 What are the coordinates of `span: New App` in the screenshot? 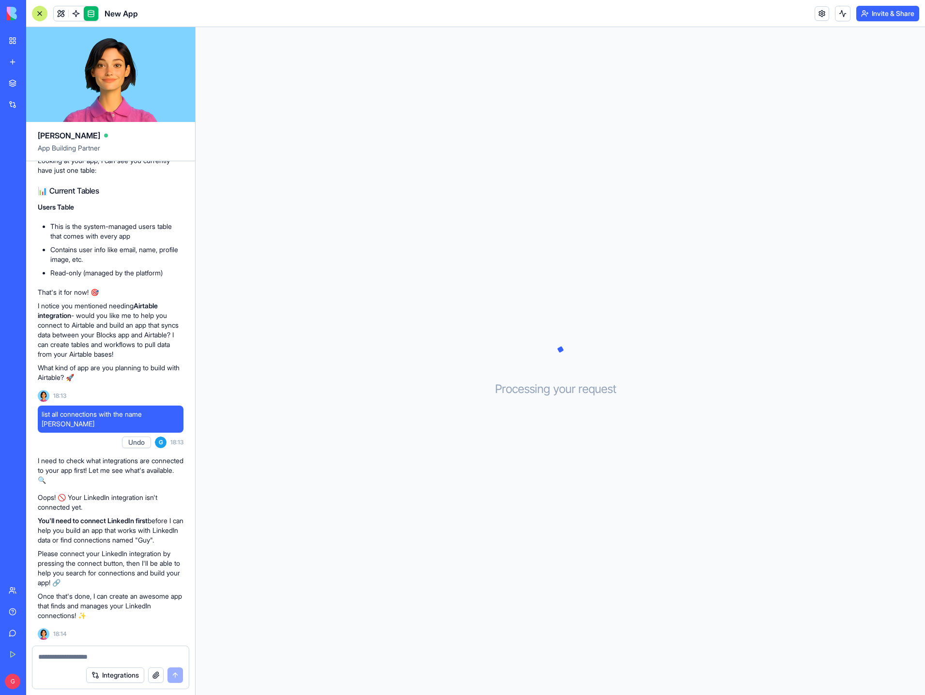 It's located at (121, 14).